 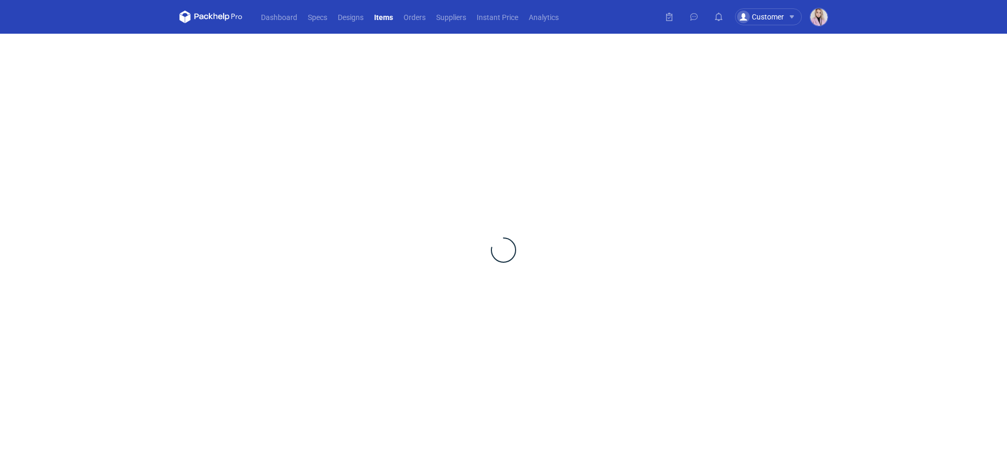 What do you see at coordinates (497, 17) in the screenshot?
I see `a: Instant Price` at bounding box center [497, 17].